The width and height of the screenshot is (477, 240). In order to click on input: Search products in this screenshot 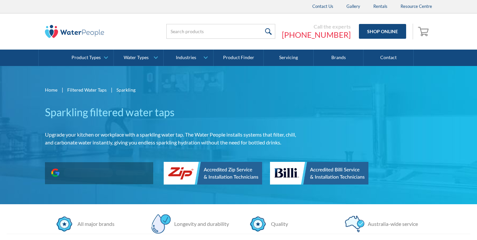, I will do `click(221, 31)`.